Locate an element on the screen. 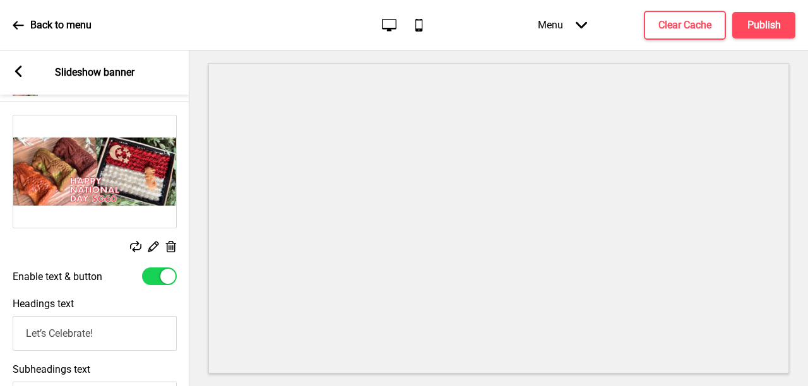 The image size is (808, 386). label: Enable text & button is located at coordinates (57, 276).